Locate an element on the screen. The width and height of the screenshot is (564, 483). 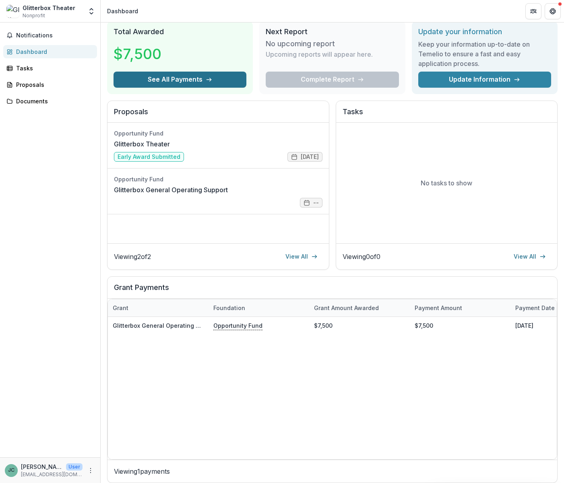
p: Upcoming reports will appear here. is located at coordinates (319, 54).